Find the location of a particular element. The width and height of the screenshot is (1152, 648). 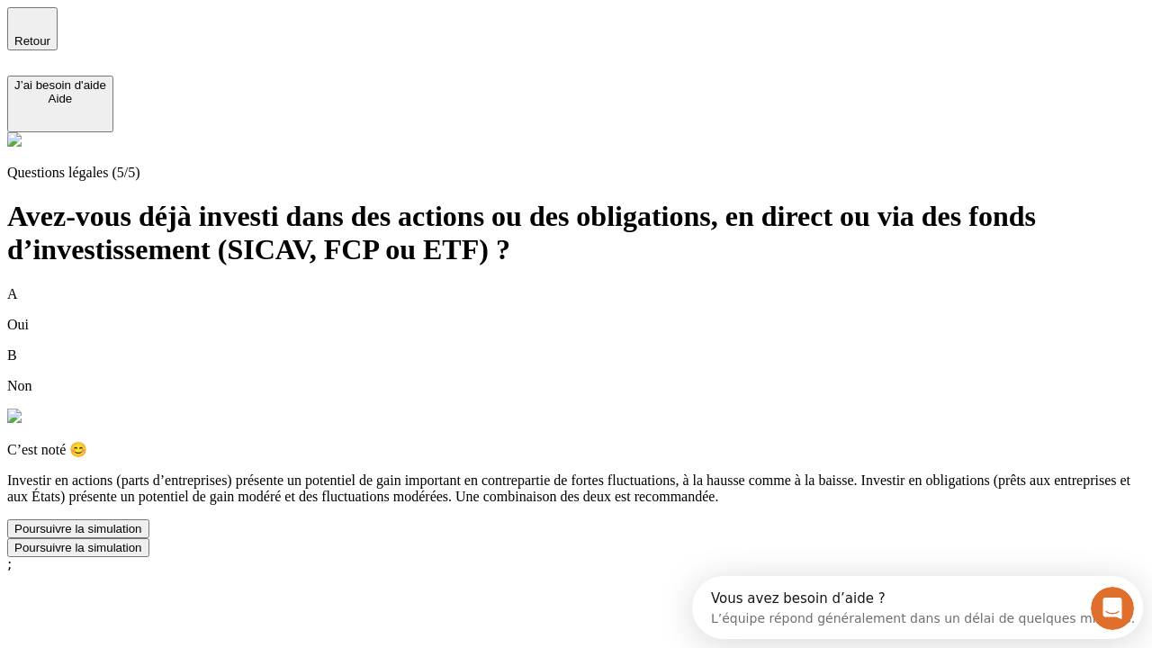

div: L’équipe répond généralement dans un délai de quelques minutes. is located at coordinates (230, 39).